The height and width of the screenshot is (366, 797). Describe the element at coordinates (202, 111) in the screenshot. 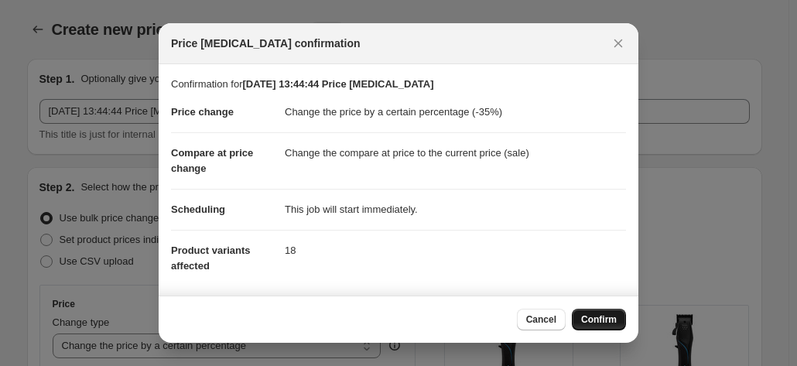

I see `span: Price change` at that location.